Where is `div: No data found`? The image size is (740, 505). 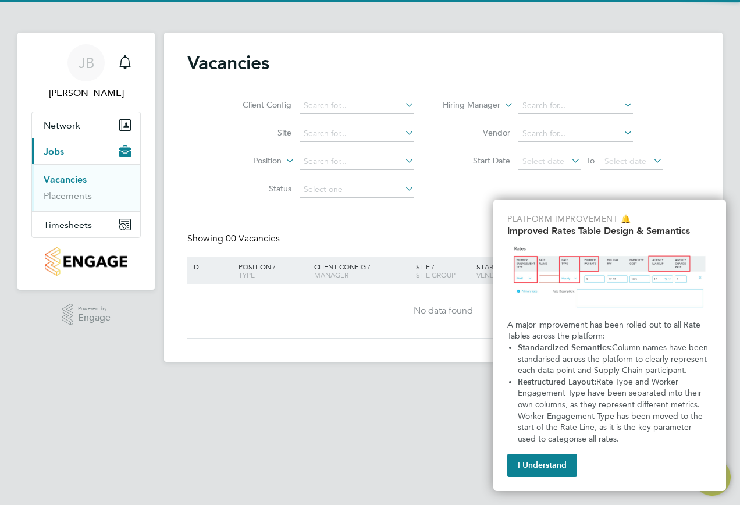 div: No data found is located at coordinates (443, 311).